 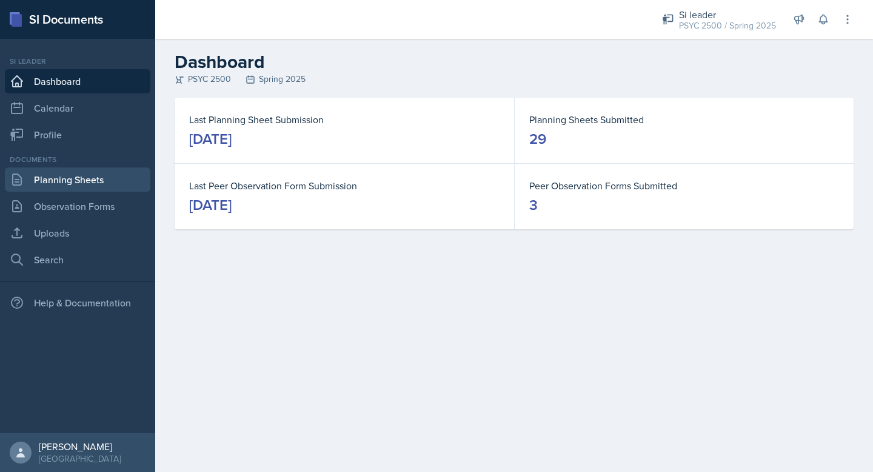 What do you see at coordinates (514, 62) in the screenshot?
I see `h2: Dashboard` at bounding box center [514, 62].